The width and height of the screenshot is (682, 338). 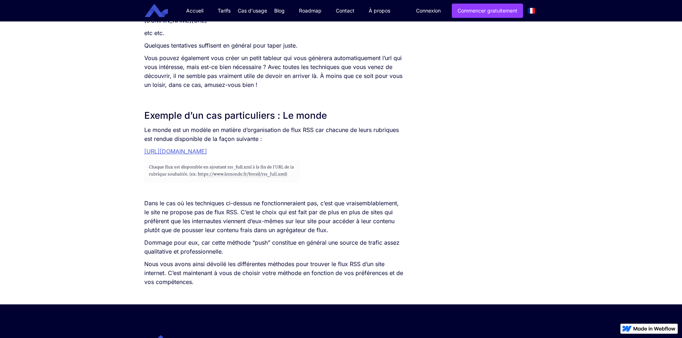 I want to click on a: home, so click(x=161, y=11).